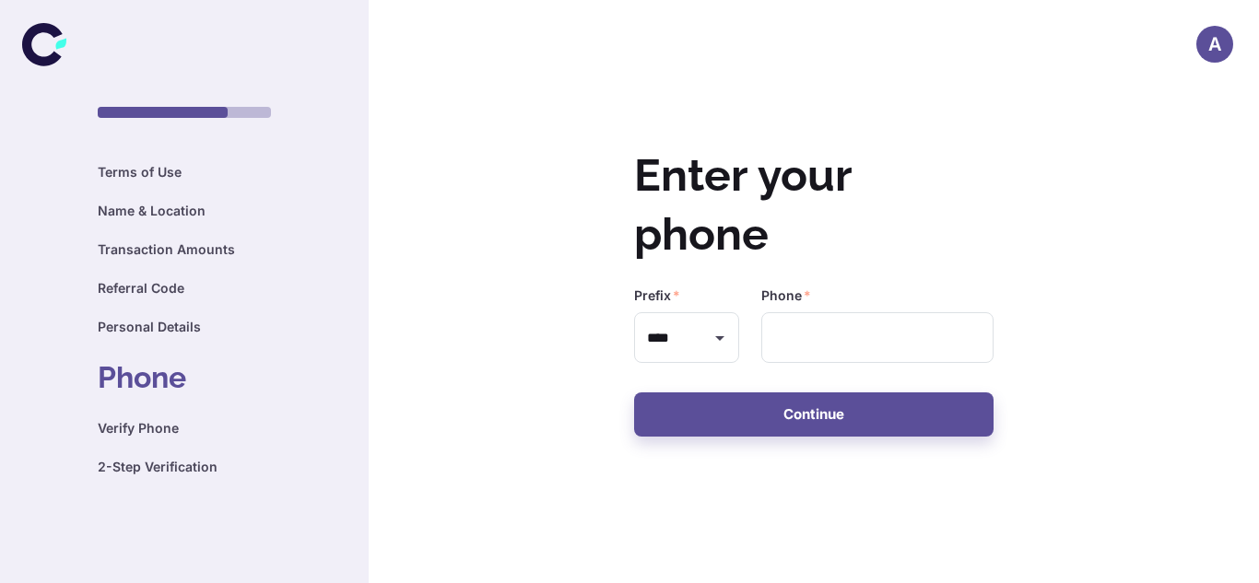 The image size is (1259, 583). Describe the element at coordinates (786, 296) in the screenshot. I see `label: Phone` at that location.